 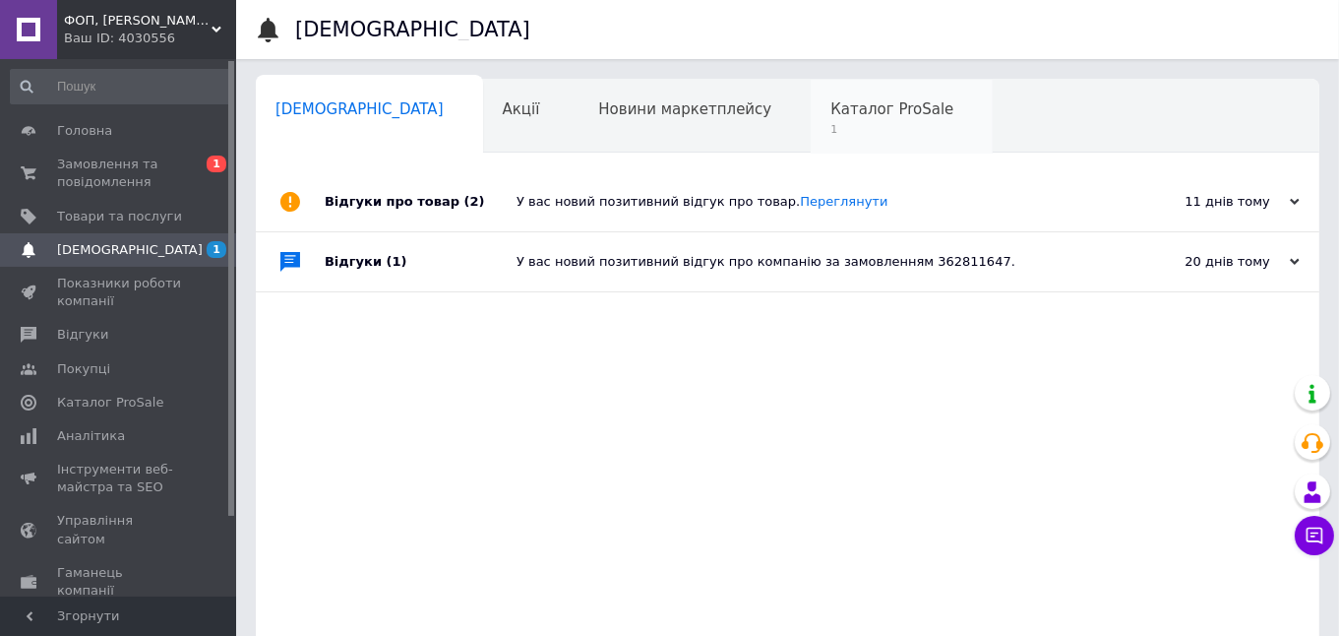 What do you see at coordinates (119, 478) in the screenshot?
I see `span: Інструменти веб-майстра та SEO` at bounding box center [119, 478].